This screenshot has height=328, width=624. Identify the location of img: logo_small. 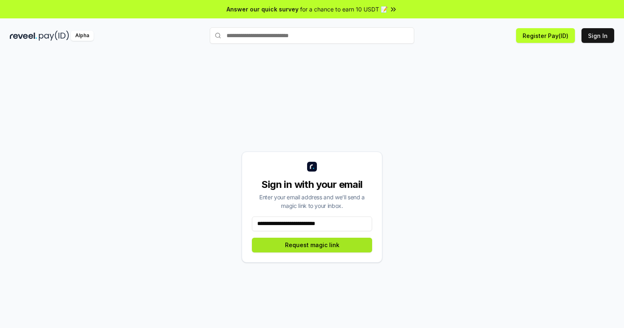
(312, 167).